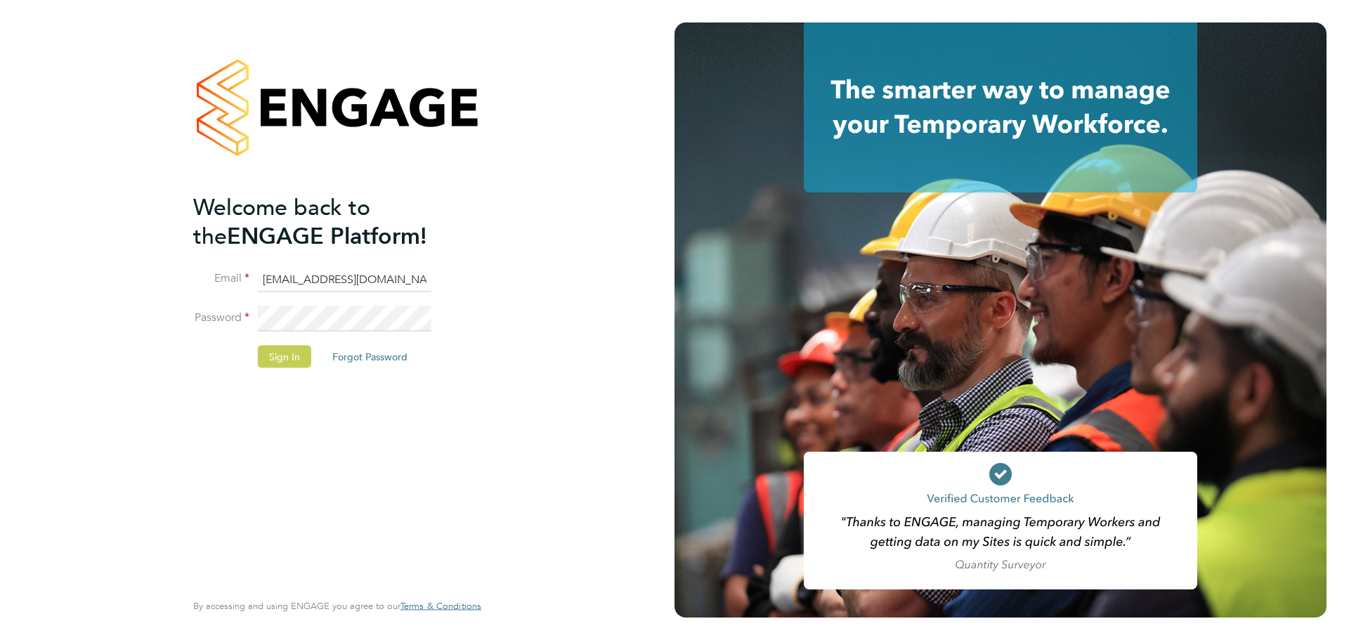 This screenshot has width=1349, height=640. I want to click on label: Email, so click(221, 278).